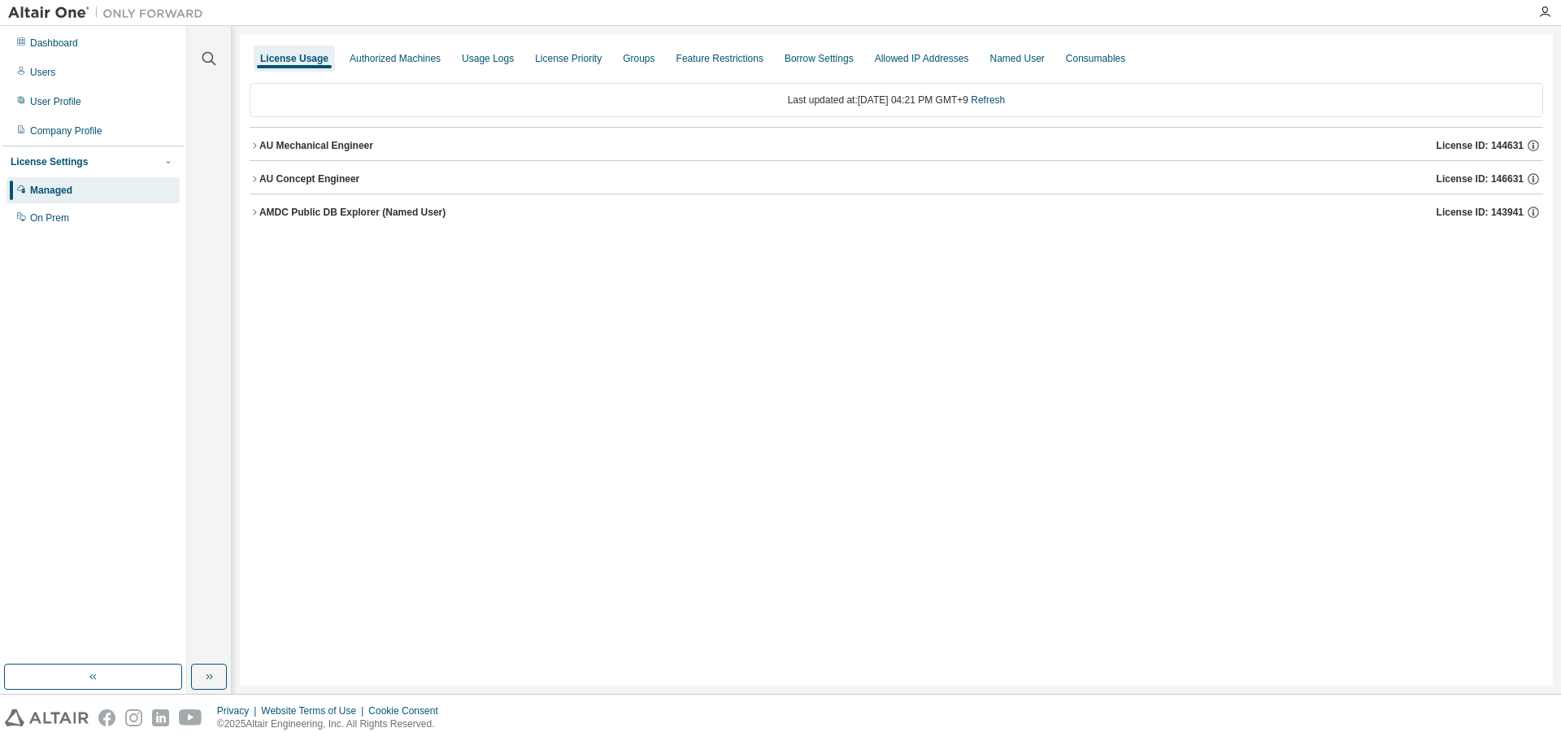 Image resolution: width=1561 pixels, height=741 pixels. I want to click on div: License Priority, so click(568, 59).